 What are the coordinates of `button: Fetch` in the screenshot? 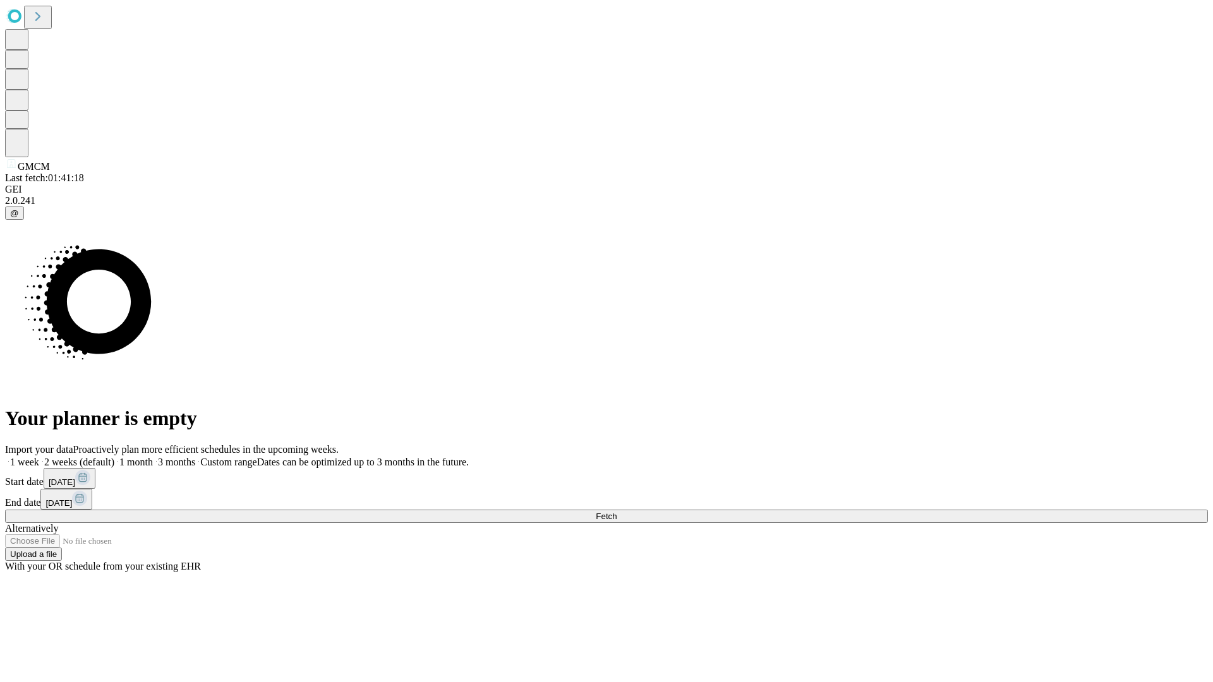 It's located at (606, 516).